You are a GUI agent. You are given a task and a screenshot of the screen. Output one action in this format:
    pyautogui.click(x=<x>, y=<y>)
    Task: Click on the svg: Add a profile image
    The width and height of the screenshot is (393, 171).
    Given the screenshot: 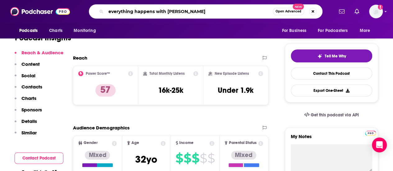 What is the action you would take?
    pyautogui.click(x=380, y=7)
    